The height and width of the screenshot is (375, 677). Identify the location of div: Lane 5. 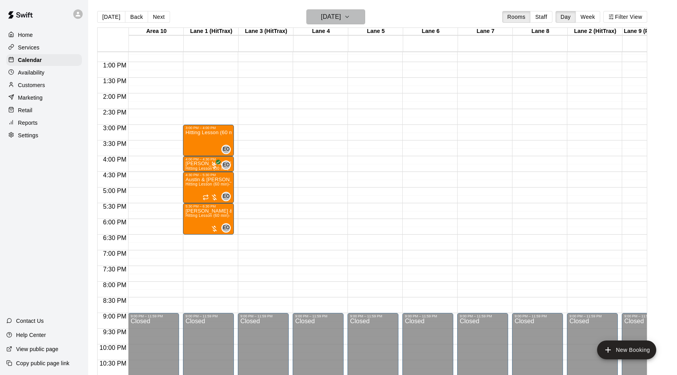
(376, 31).